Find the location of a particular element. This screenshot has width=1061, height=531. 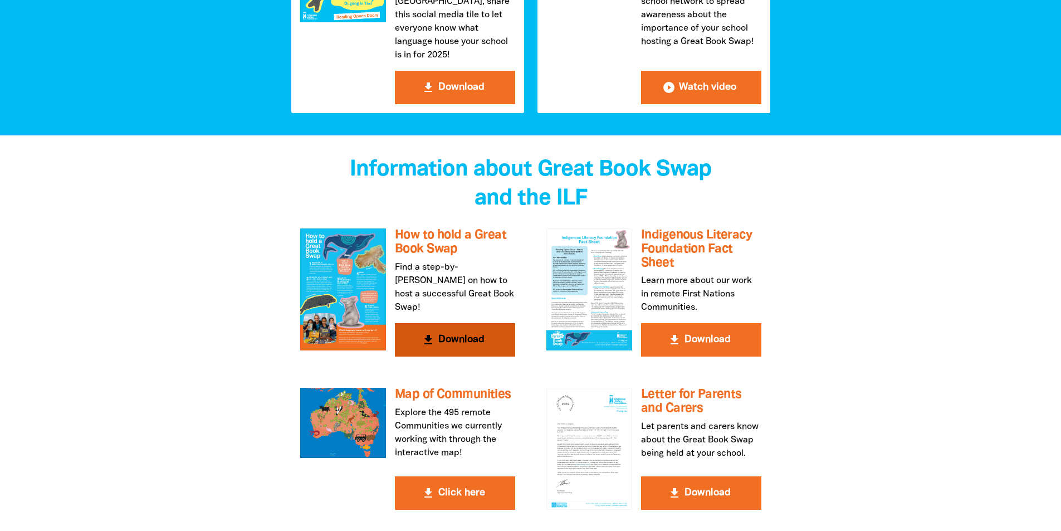

h3: Indigenous Literacy Foundation Fact Sheet is located at coordinates (701, 249).